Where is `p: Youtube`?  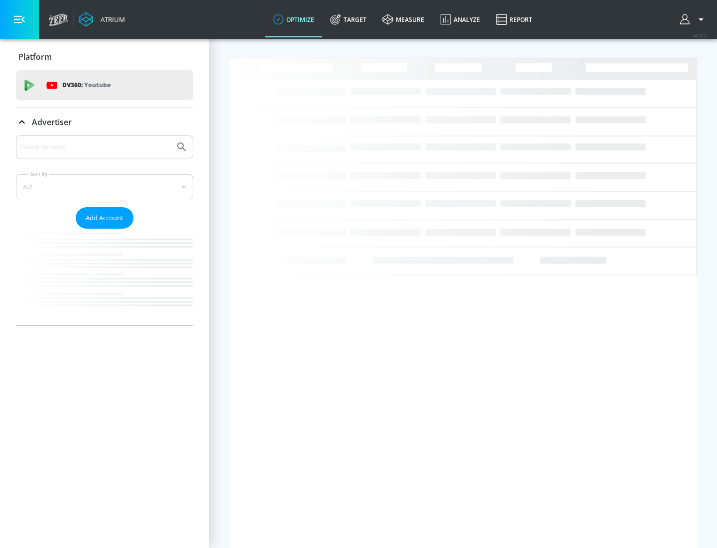 p: Youtube is located at coordinates (97, 85).